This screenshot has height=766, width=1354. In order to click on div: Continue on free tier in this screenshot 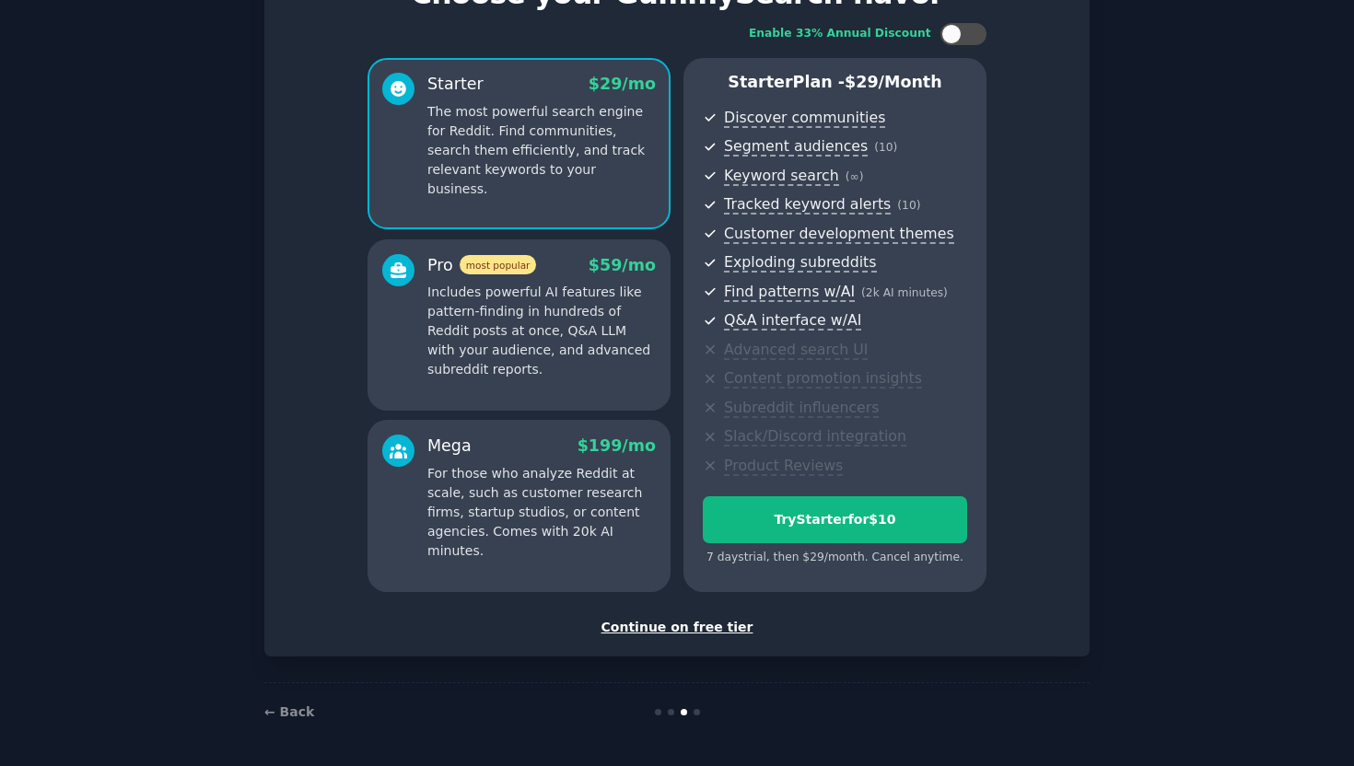, I will do `click(677, 627)`.